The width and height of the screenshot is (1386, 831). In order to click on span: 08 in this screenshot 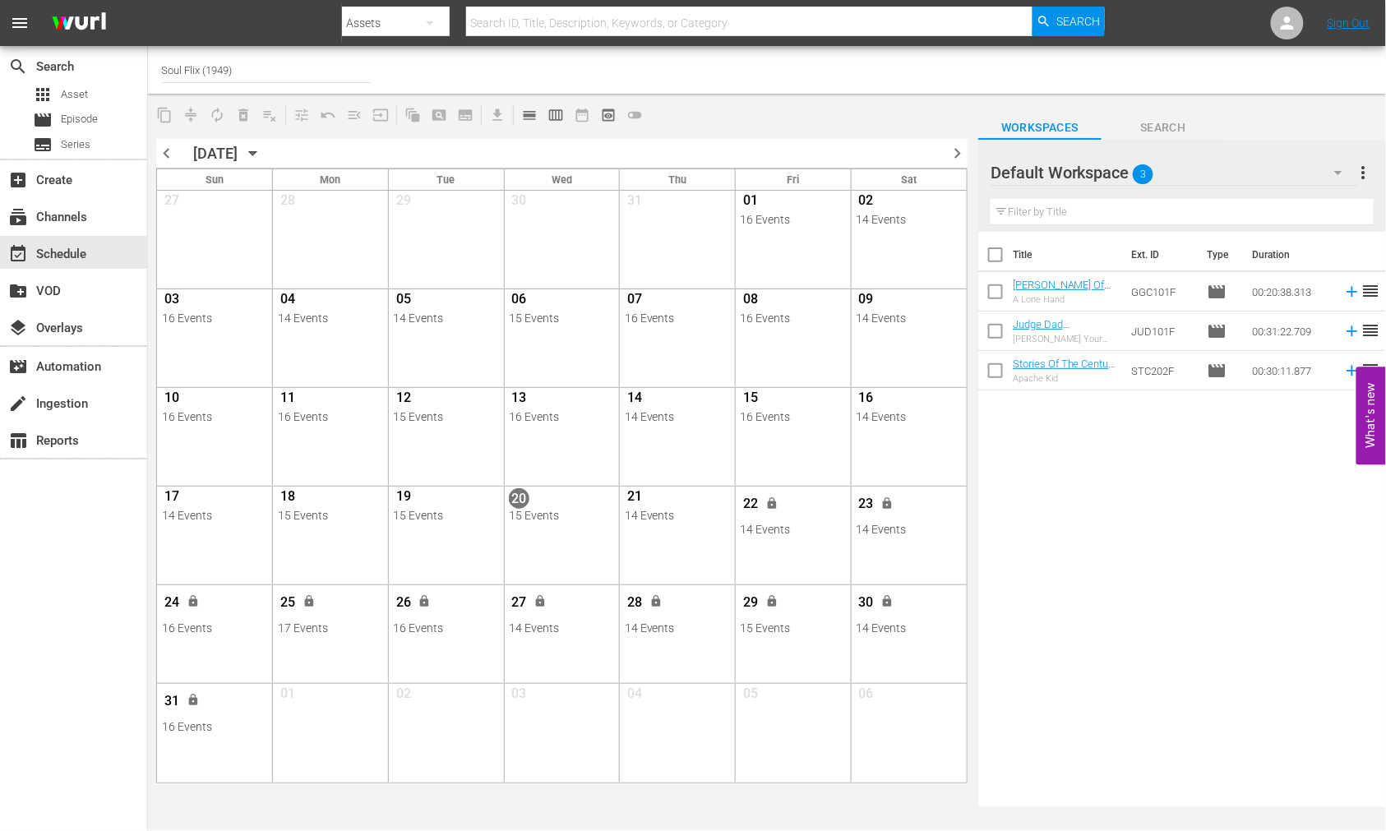, I will do `click(750, 301)`.